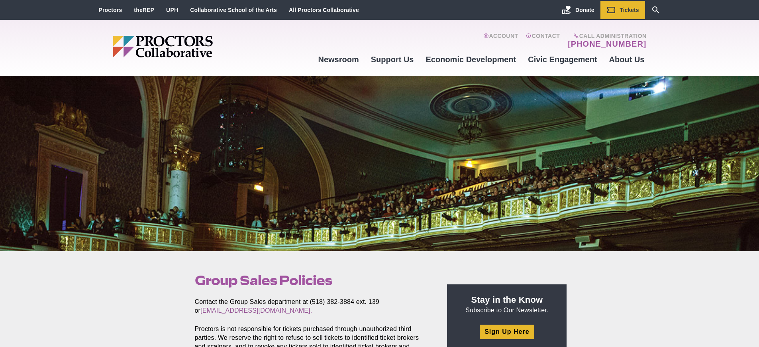  I want to click on span: Tickets, so click(629, 10).